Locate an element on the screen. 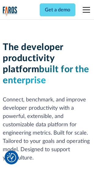  h1: The developer productivity platform is located at coordinates (47, 64).